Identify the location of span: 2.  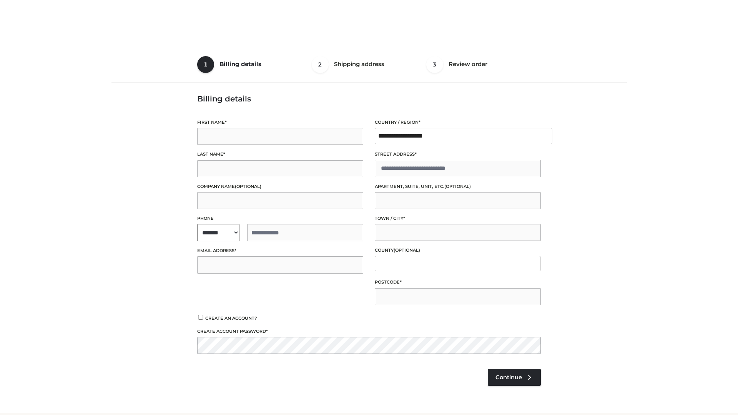
(320, 65).